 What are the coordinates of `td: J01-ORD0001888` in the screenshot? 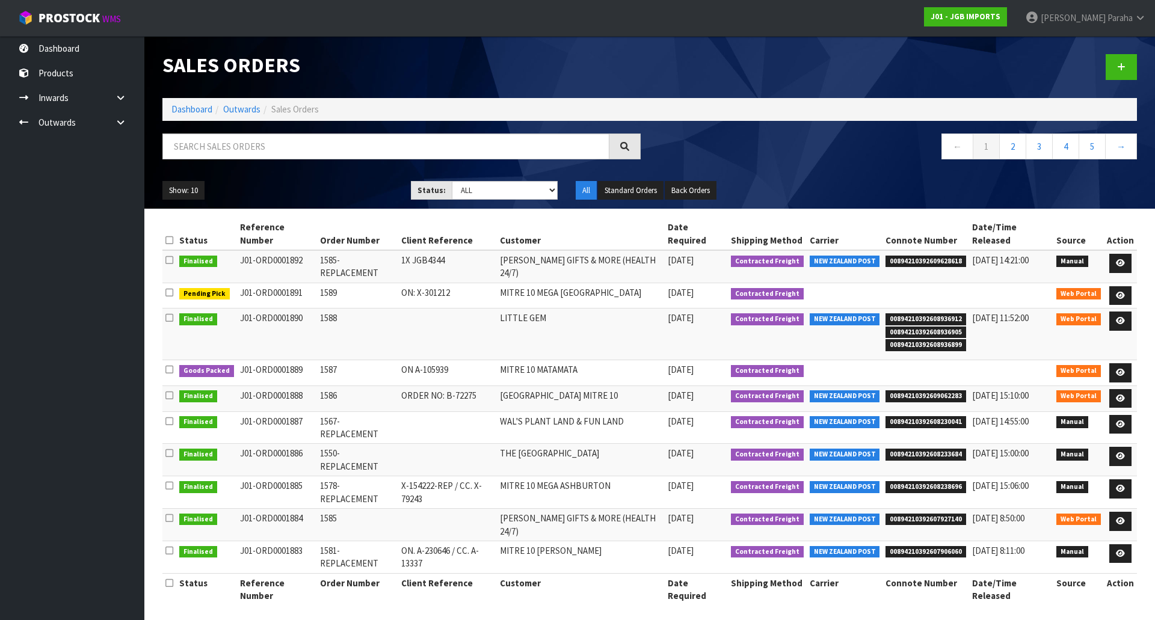 It's located at (277, 398).